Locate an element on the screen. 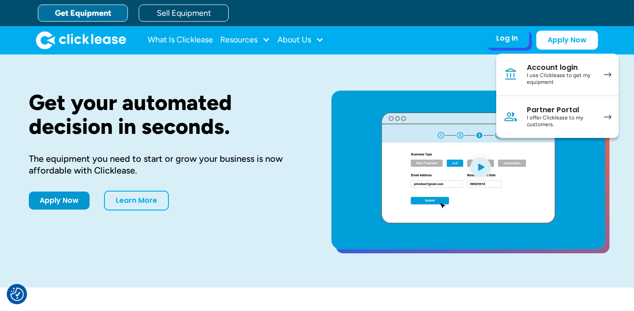 The width and height of the screenshot is (634, 311). img: Person icon is located at coordinates (511, 117).